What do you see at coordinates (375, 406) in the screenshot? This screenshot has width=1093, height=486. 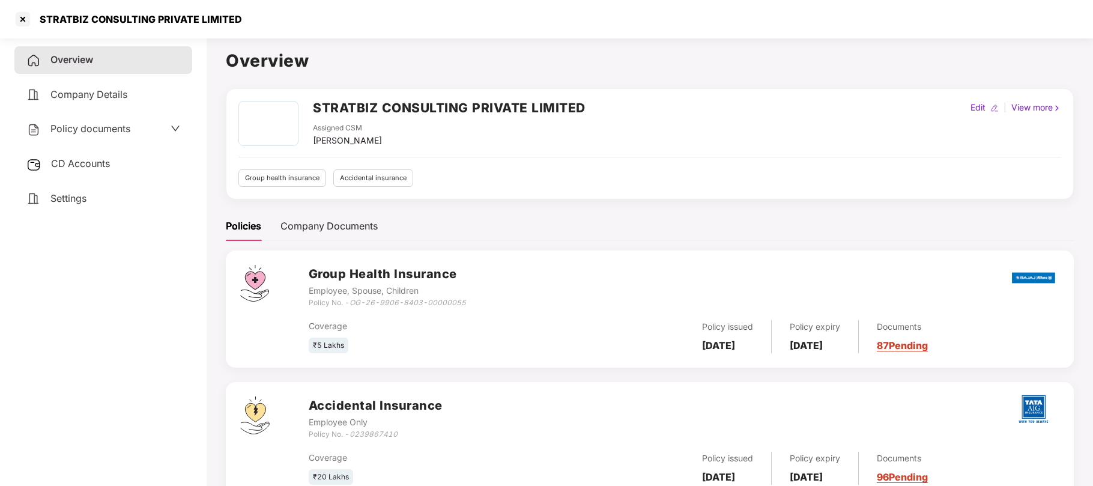 I see `h3: Accidental Insurance` at bounding box center [375, 406].